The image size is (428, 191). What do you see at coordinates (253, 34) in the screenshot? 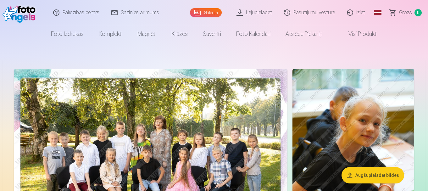
I see `a: Foto kalendāri` at bounding box center [253, 34].